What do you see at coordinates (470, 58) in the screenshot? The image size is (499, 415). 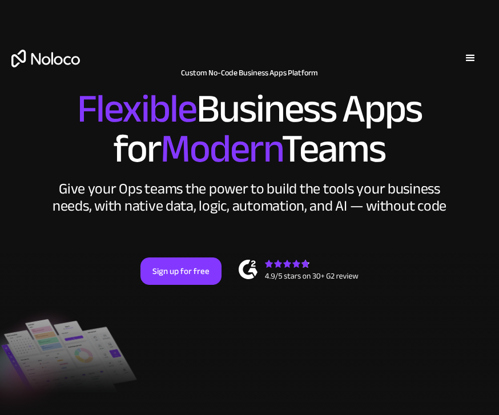 I see `div: menu` at bounding box center [470, 58].